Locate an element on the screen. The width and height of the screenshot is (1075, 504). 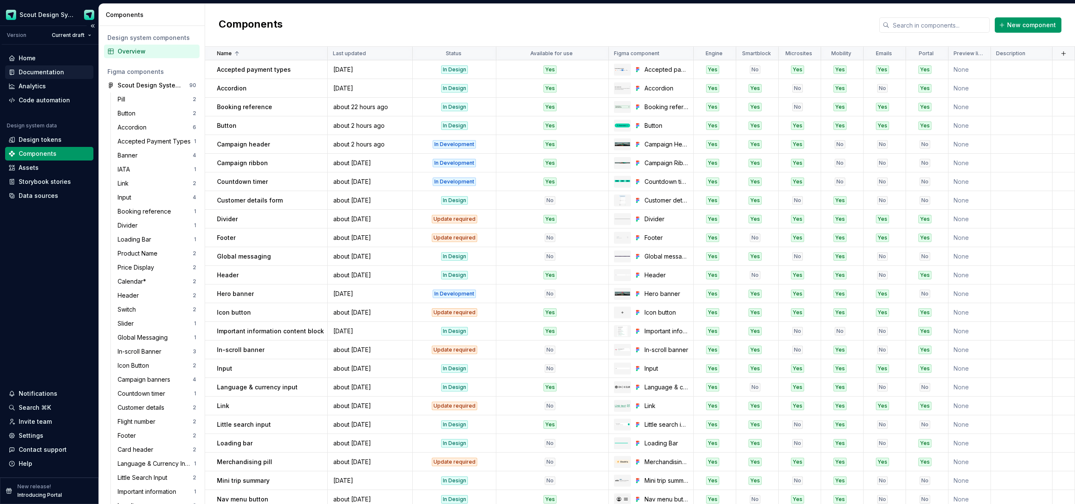
div: Input is located at coordinates (126, 197).